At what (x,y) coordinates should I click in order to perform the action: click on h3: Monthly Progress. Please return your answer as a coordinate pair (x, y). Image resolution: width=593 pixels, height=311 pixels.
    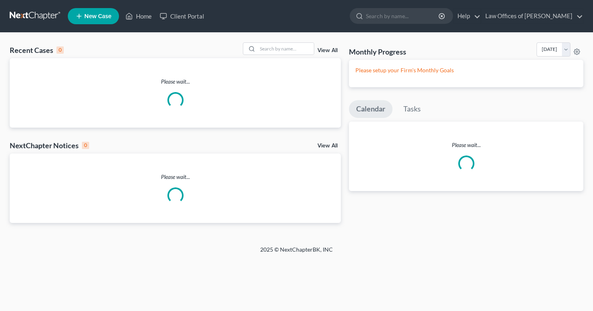
    Looking at the image, I should click on (378, 52).